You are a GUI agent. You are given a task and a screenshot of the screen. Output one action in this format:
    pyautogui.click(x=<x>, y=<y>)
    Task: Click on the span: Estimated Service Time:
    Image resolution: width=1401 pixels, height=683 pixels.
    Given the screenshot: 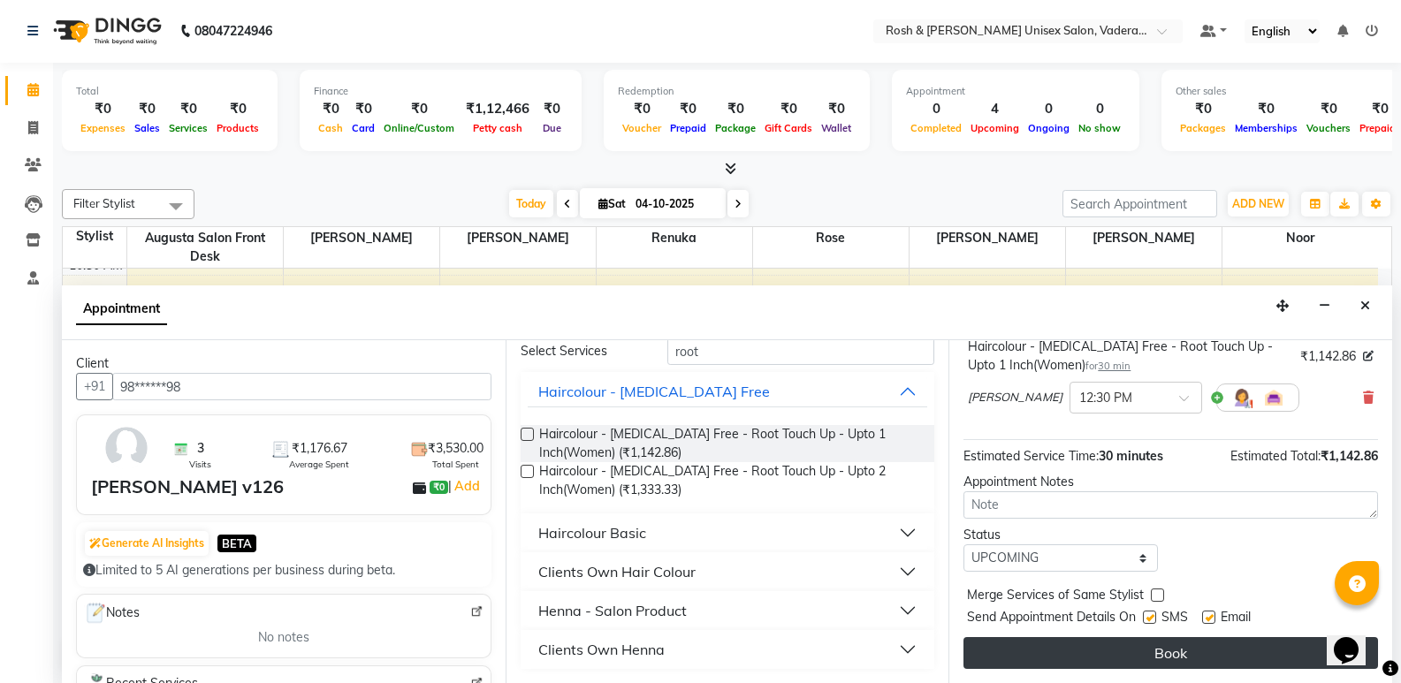 What is the action you would take?
    pyautogui.click(x=1030, y=456)
    